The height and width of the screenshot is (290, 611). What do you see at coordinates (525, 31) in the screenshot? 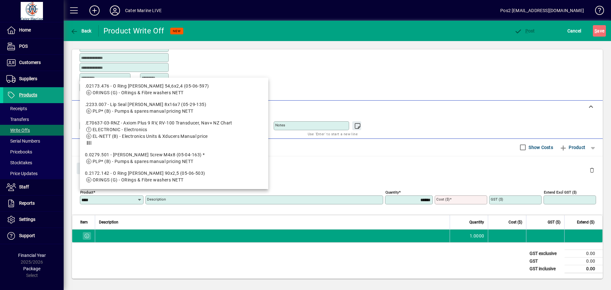
I see `span: ost` at bounding box center [525, 31].